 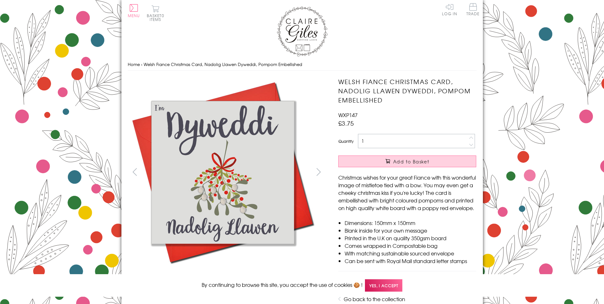 I want to click on nav: breadcrumbs, so click(x=302, y=64).